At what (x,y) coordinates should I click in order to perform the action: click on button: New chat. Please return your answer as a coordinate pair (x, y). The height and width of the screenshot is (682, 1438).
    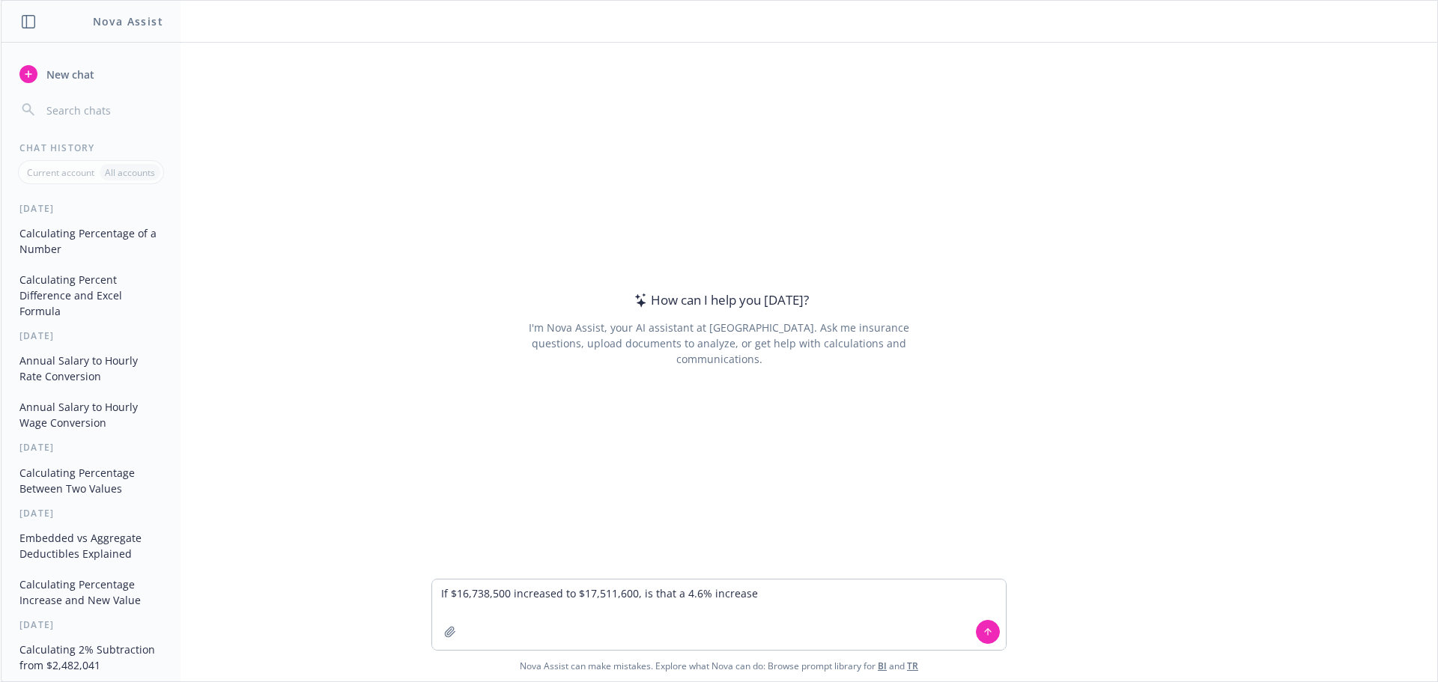
    Looking at the image, I should click on (91, 74).